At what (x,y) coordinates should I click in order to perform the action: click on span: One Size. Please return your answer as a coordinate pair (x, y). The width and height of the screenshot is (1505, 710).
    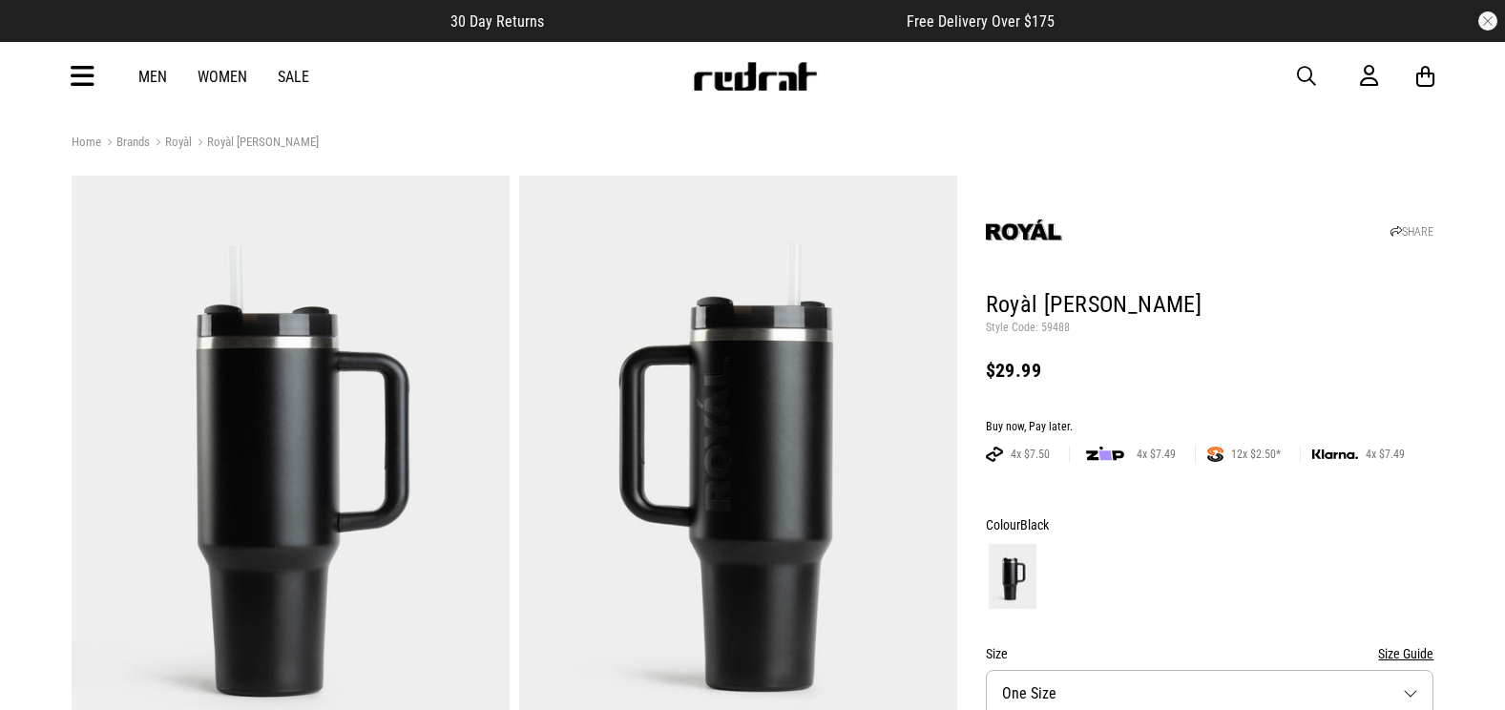
    Looking at the image, I should click on (1029, 693).